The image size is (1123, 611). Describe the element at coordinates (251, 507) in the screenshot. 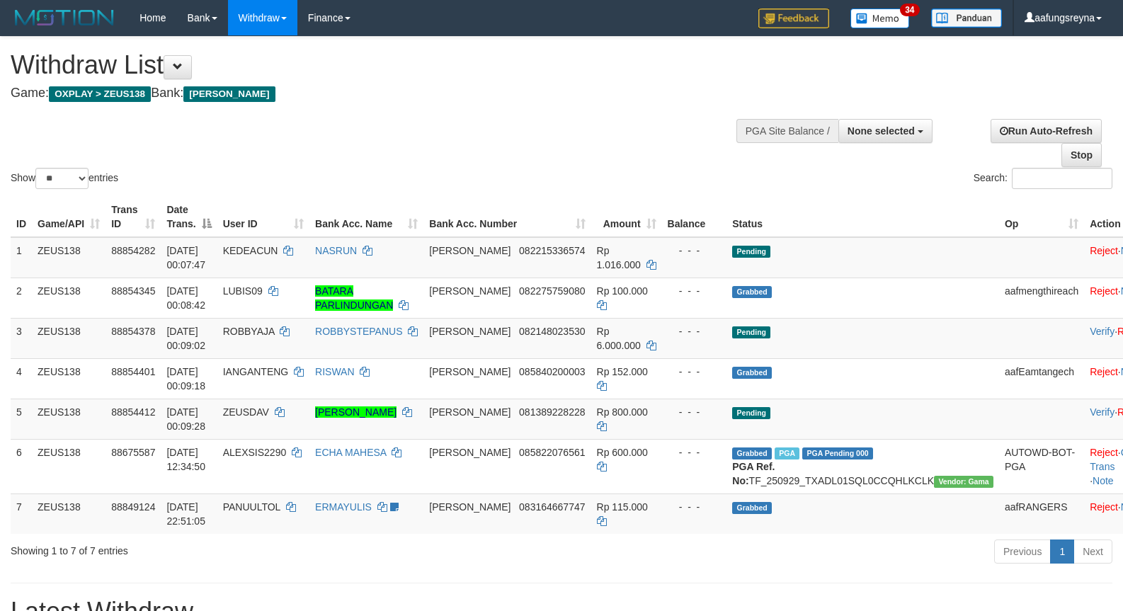

I see `span: PANUULTOL` at that location.